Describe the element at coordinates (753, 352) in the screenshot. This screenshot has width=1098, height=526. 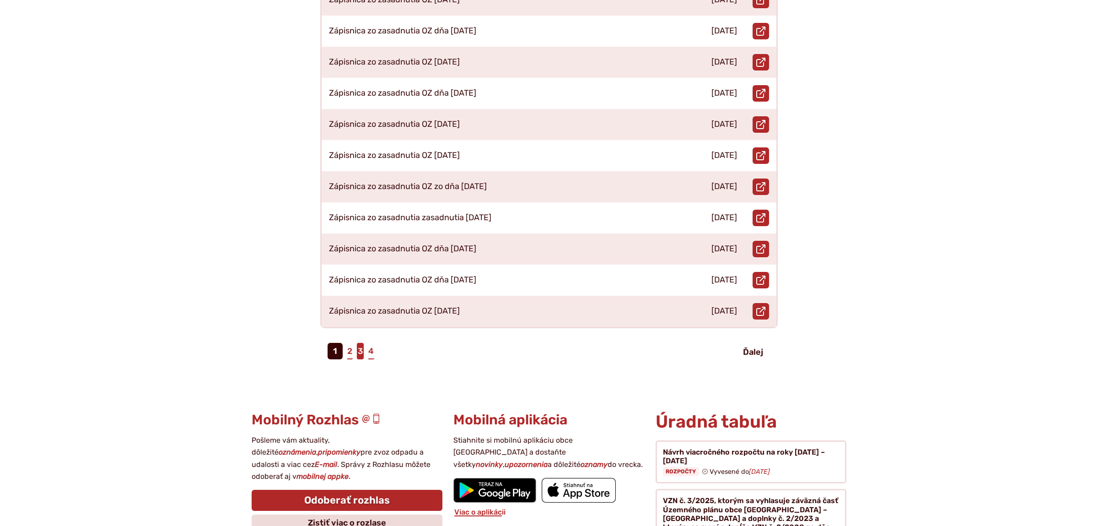
I see `span: Ďalej` at that location.